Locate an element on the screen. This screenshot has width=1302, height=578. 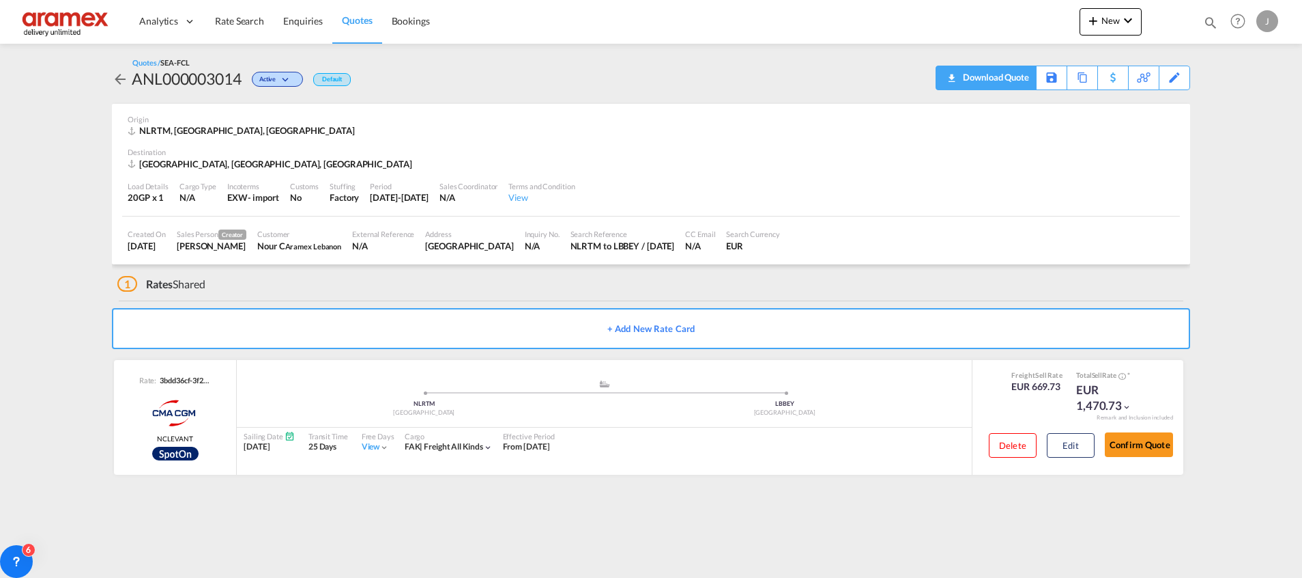
div: Janice Camporaso is located at coordinates (212, 246).